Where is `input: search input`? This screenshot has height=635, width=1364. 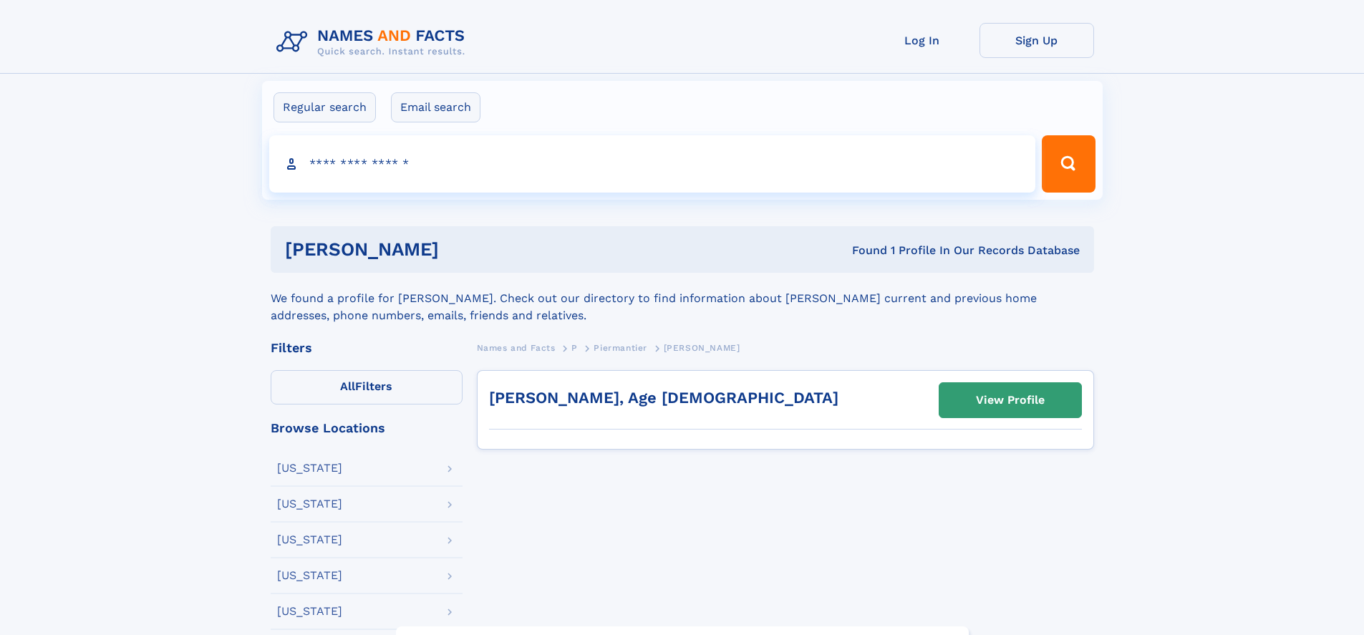 input: search input is located at coordinates (652, 164).